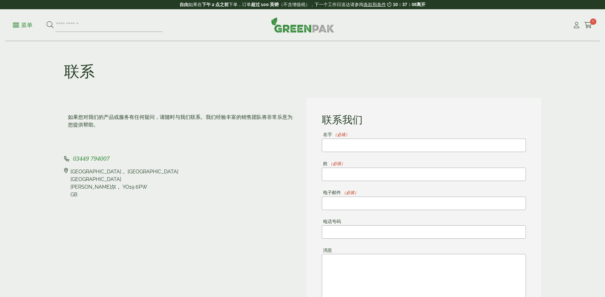 This screenshot has height=297, width=605. Describe the element at coordinates (91, 159) in the screenshot. I see `a: 03449 794007` at that location.